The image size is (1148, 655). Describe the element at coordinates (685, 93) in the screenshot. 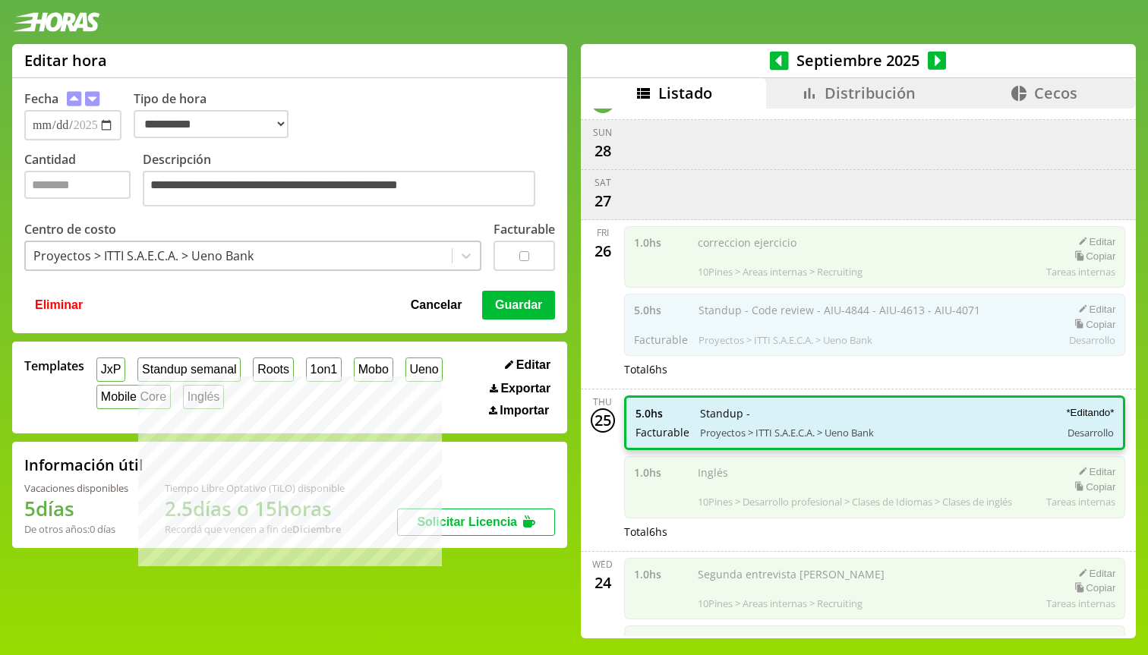

I see `span: Listado` at that location.